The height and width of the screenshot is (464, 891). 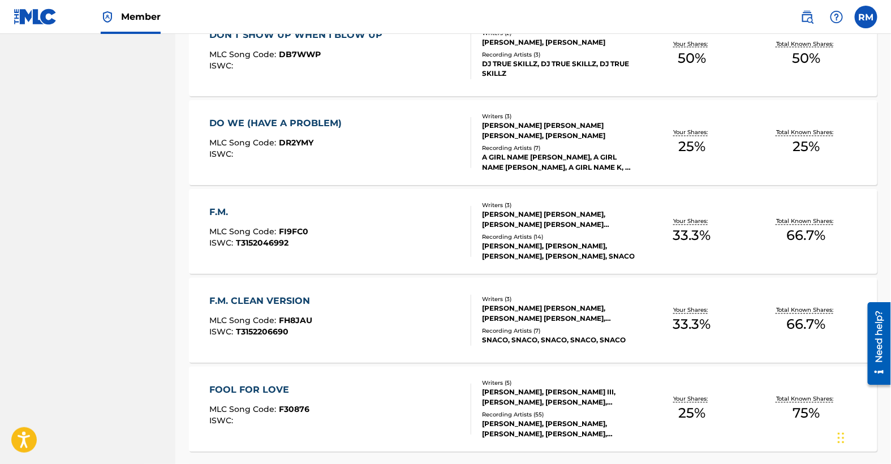 I want to click on span: T3152206690, so click(x=262, y=332).